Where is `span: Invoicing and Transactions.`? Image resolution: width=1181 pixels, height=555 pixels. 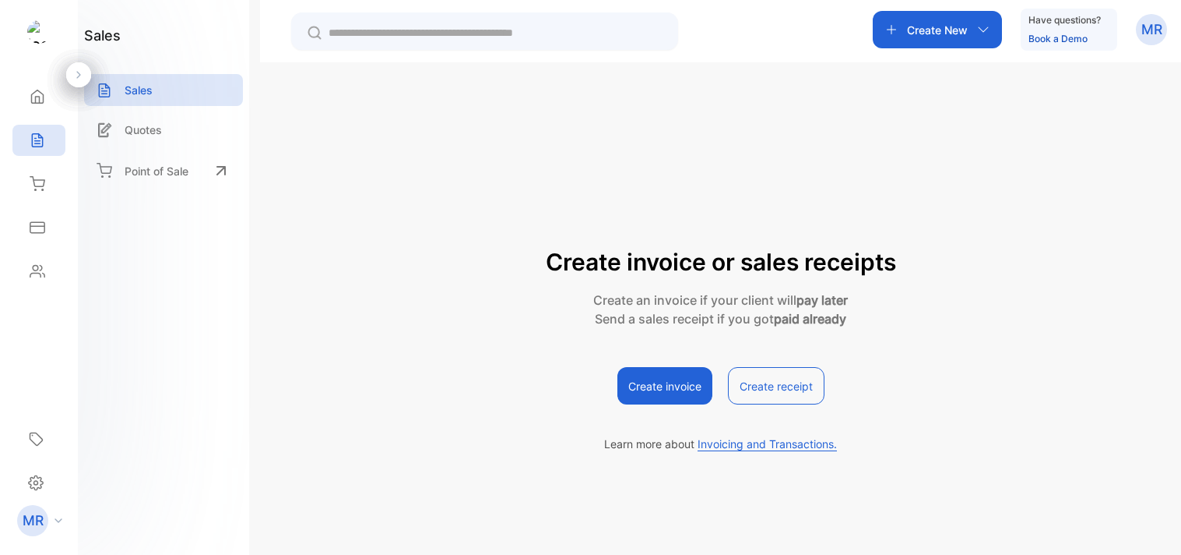 span: Invoicing and Transactions. is located at coordinates (767, 444).